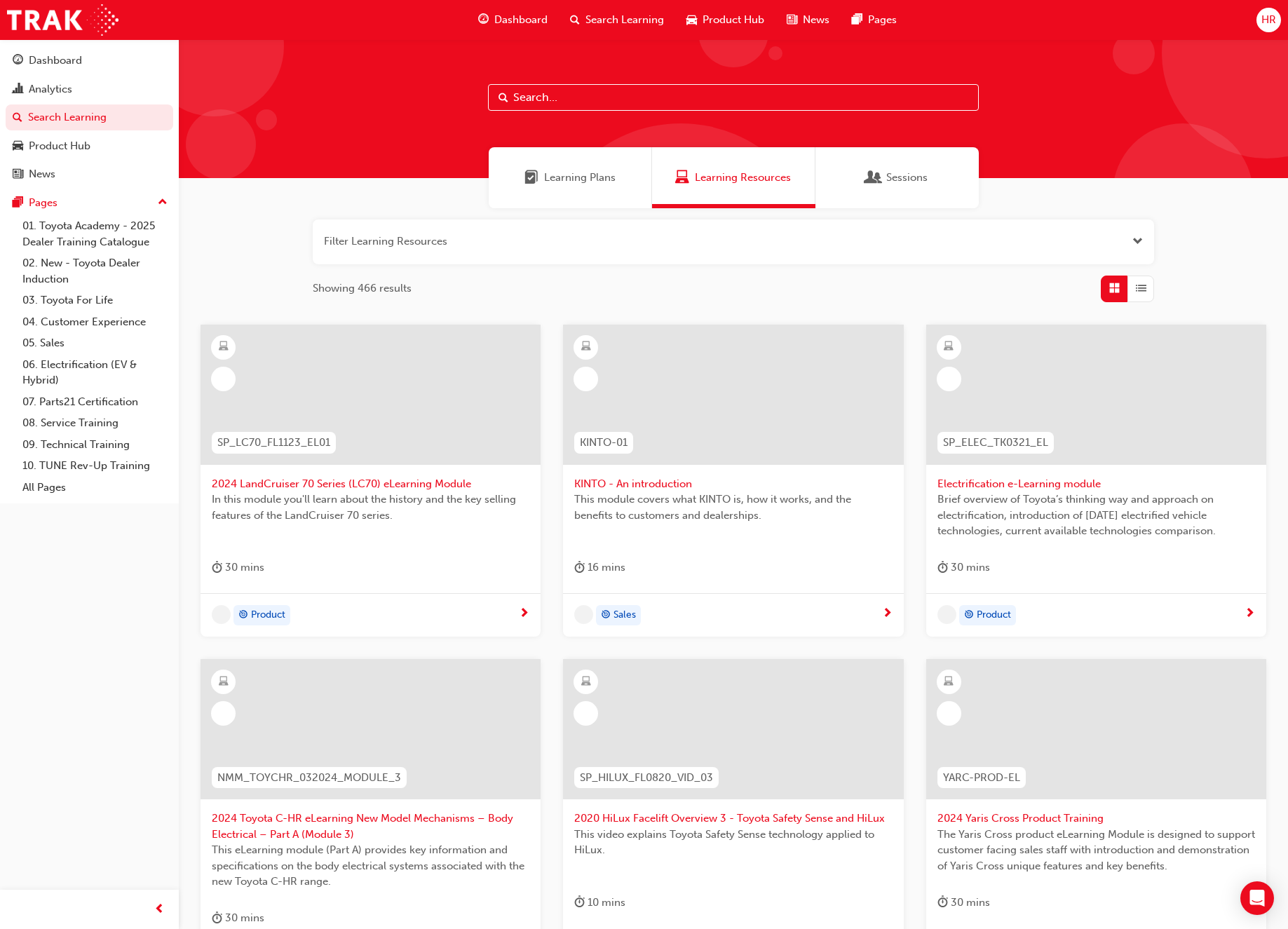 Image resolution: width=1288 pixels, height=929 pixels. I want to click on span: YARC-PROD-EL, so click(982, 778).